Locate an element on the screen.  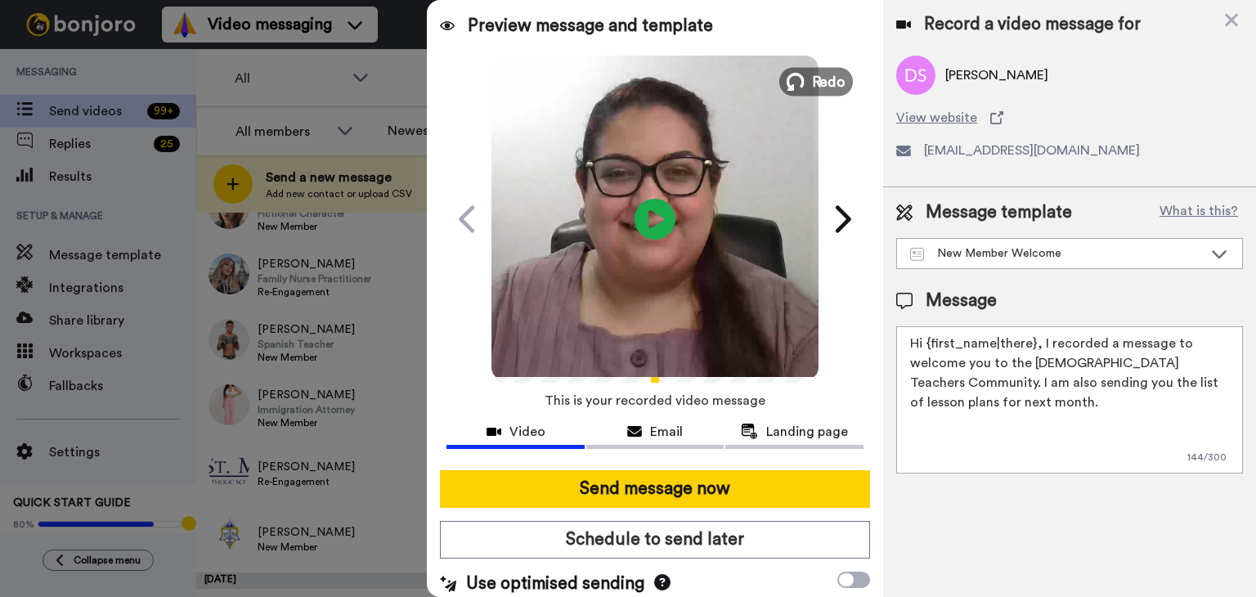
img: Message-temps.svg is located at coordinates (917, 254).